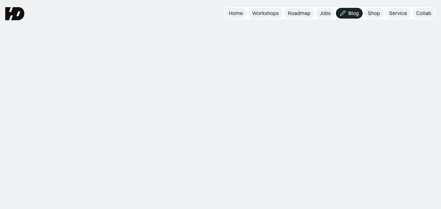 The width and height of the screenshot is (441, 209). I want to click on a: Collab, so click(424, 13).